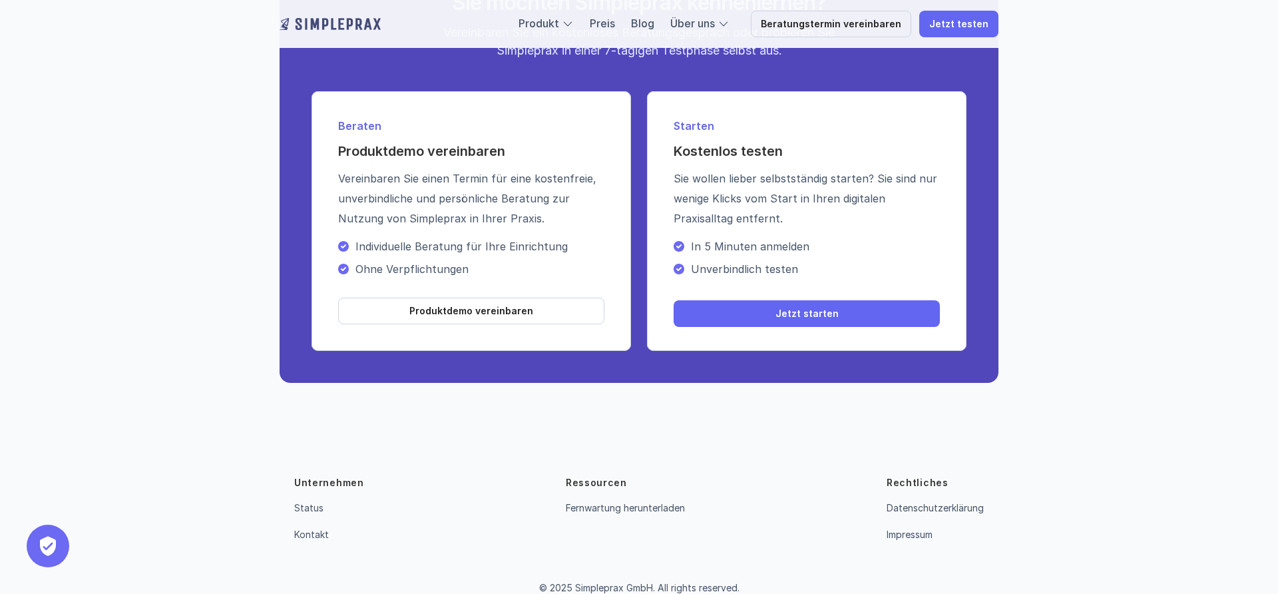 Image resolution: width=1278 pixels, height=594 pixels. Describe the element at coordinates (831, 24) in the screenshot. I see `a: Beratungstermin vereinbaren` at that location.